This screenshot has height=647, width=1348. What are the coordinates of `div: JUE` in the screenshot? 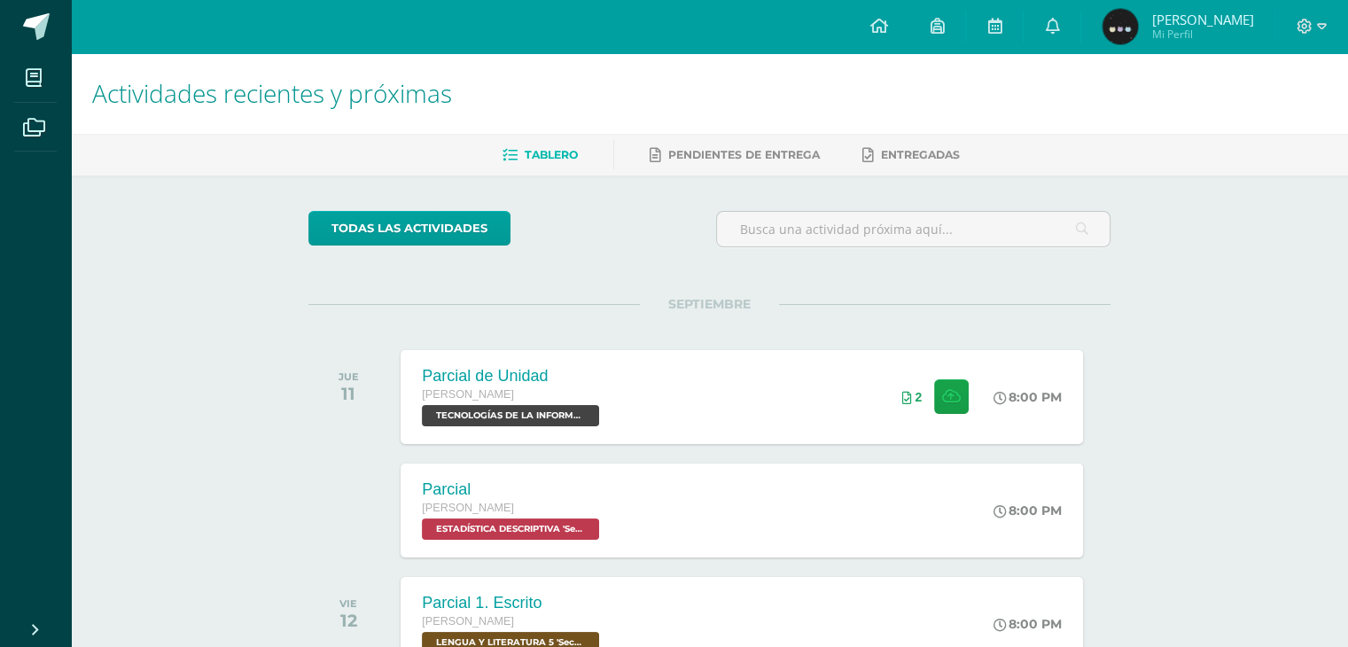 It's located at (348, 377).